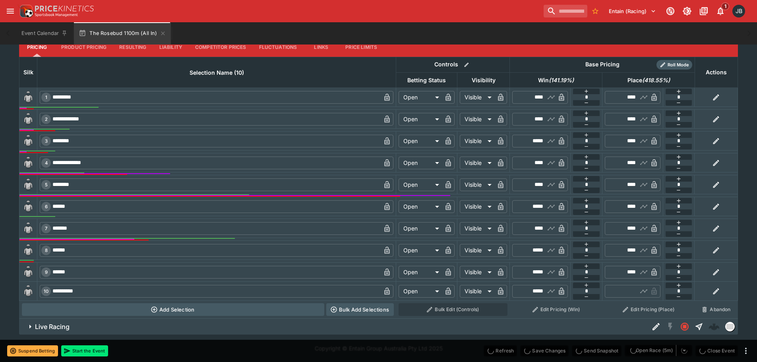 The height and width of the screenshot is (362, 757). What do you see at coordinates (561, 80) in the screenshot?
I see `em: ( 141.19 %)` at bounding box center [561, 80].